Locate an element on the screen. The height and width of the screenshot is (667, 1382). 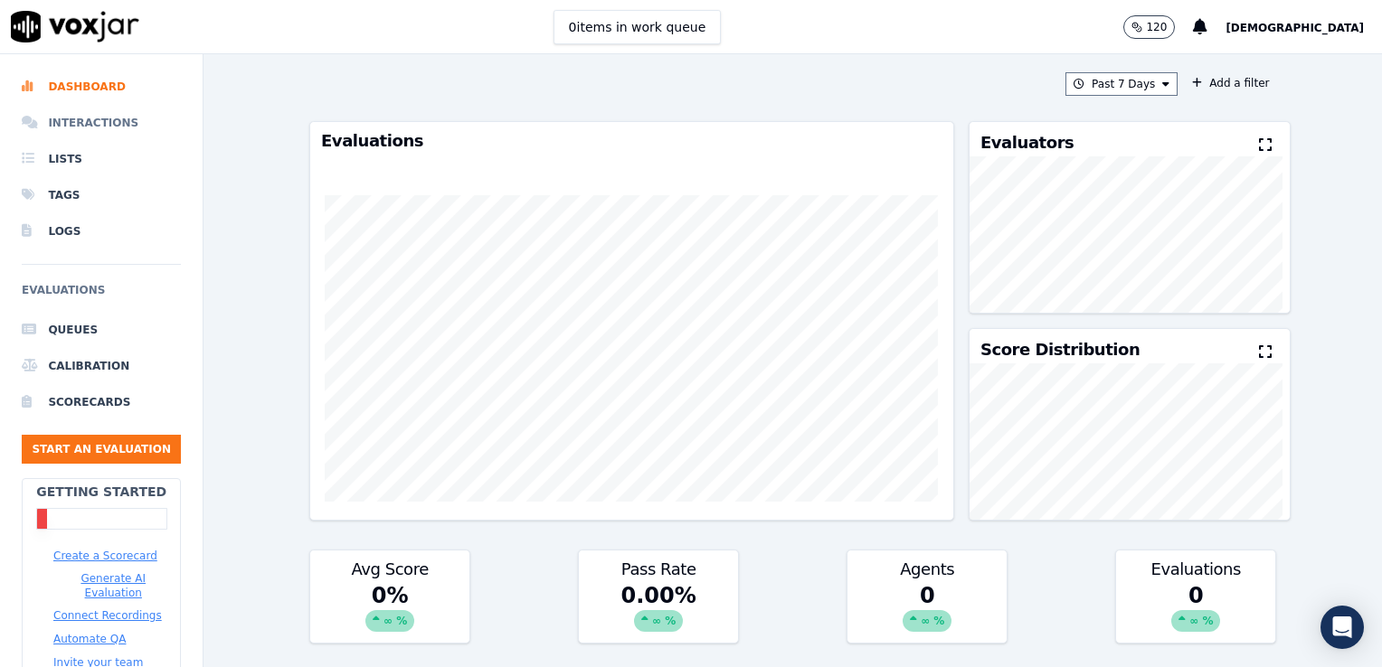
div: 0.00 % is located at coordinates (658, 612).